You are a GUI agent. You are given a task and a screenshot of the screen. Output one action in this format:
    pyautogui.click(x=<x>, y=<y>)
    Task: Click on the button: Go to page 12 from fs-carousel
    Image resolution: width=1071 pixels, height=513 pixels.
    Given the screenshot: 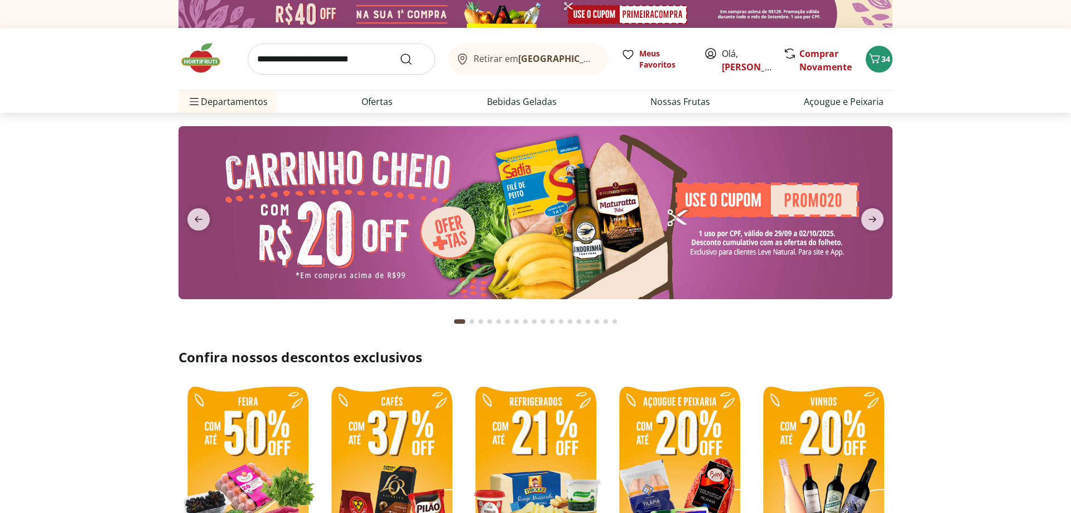 What is the action you would take?
    pyautogui.click(x=561, y=321)
    